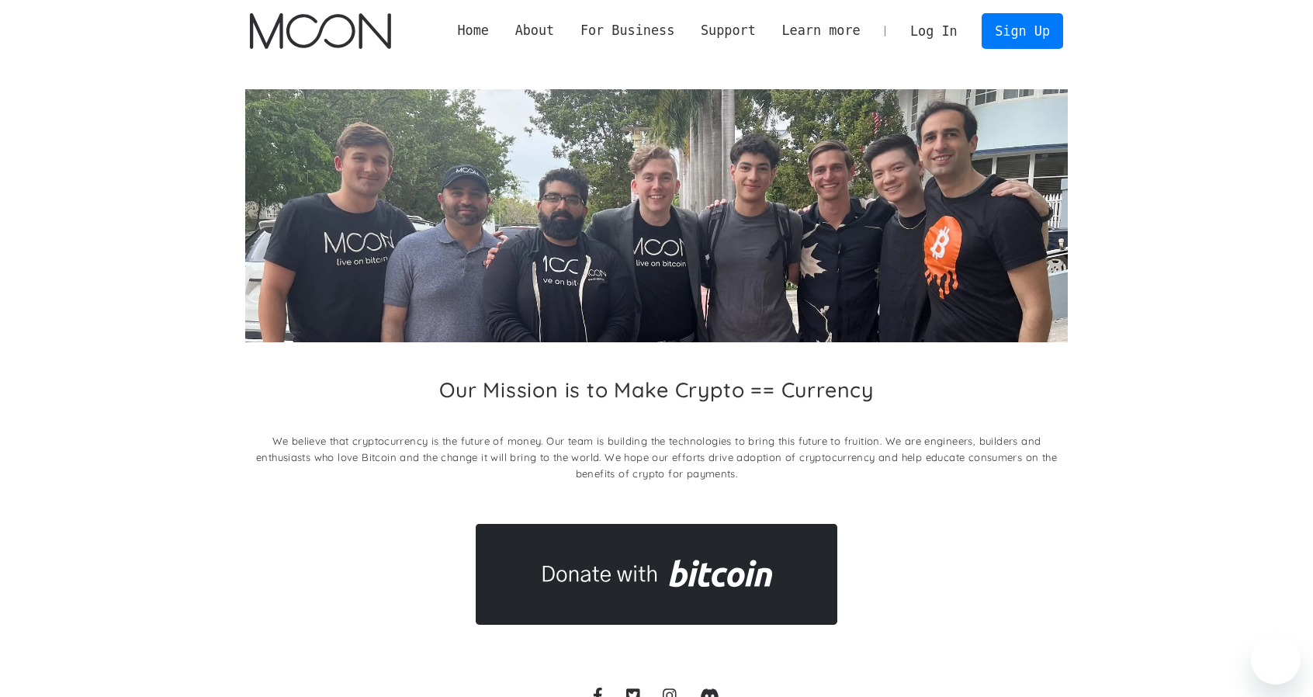  I want to click on a: Sign Up, so click(1022, 30).